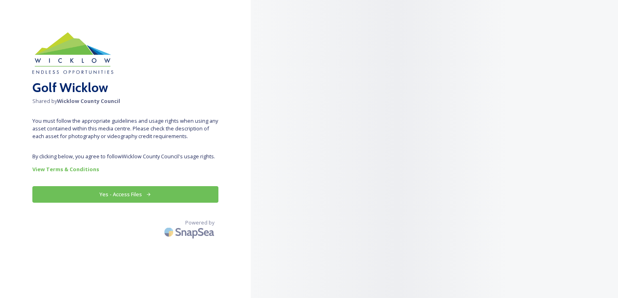 Image resolution: width=618 pixels, height=298 pixels. Describe the element at coordinates (89, 101) in the screenshot. I see `strong: Wicklow County Council` at that location.